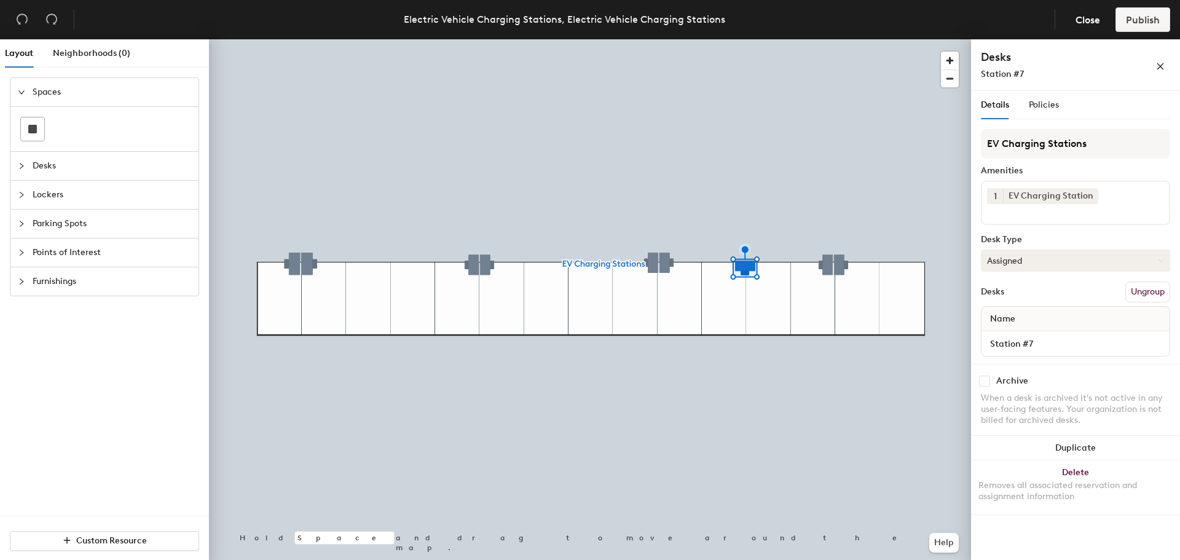  I want to click on span: Policies, so click(1044, 104).